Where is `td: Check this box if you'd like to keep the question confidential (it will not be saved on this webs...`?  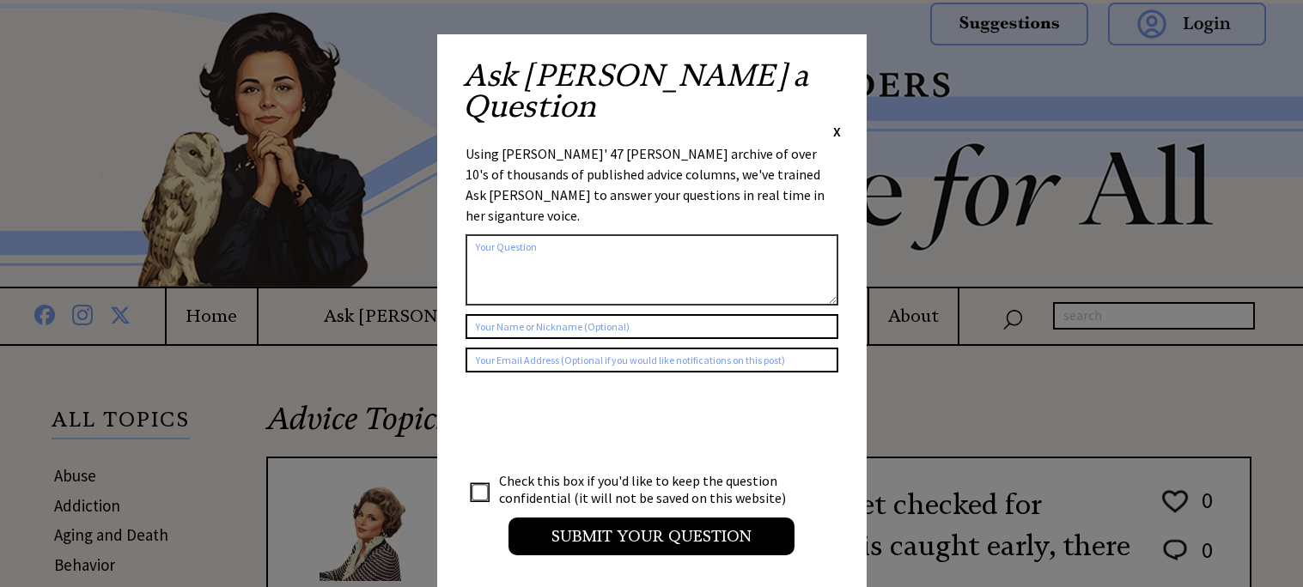 td: Check this box if you'd like to keep the question confidential (it will not be saved on this webs... is located at coordinates (650, 490).